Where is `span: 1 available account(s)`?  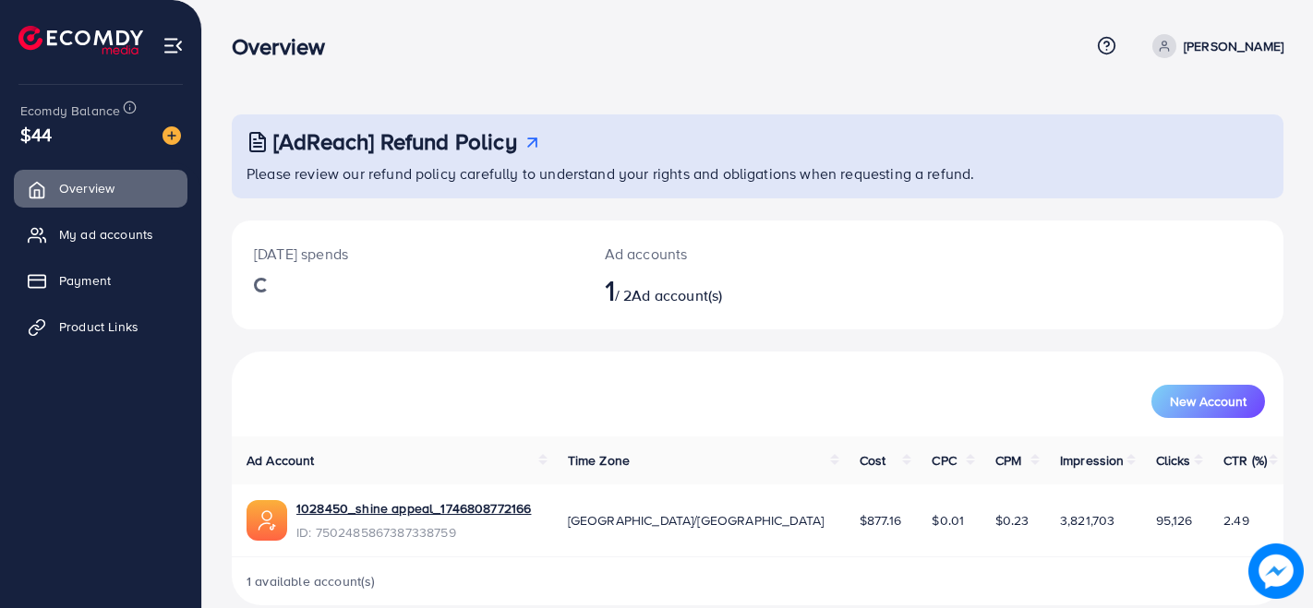
span: 1 available account(s) is located at coordinates (311, 582).